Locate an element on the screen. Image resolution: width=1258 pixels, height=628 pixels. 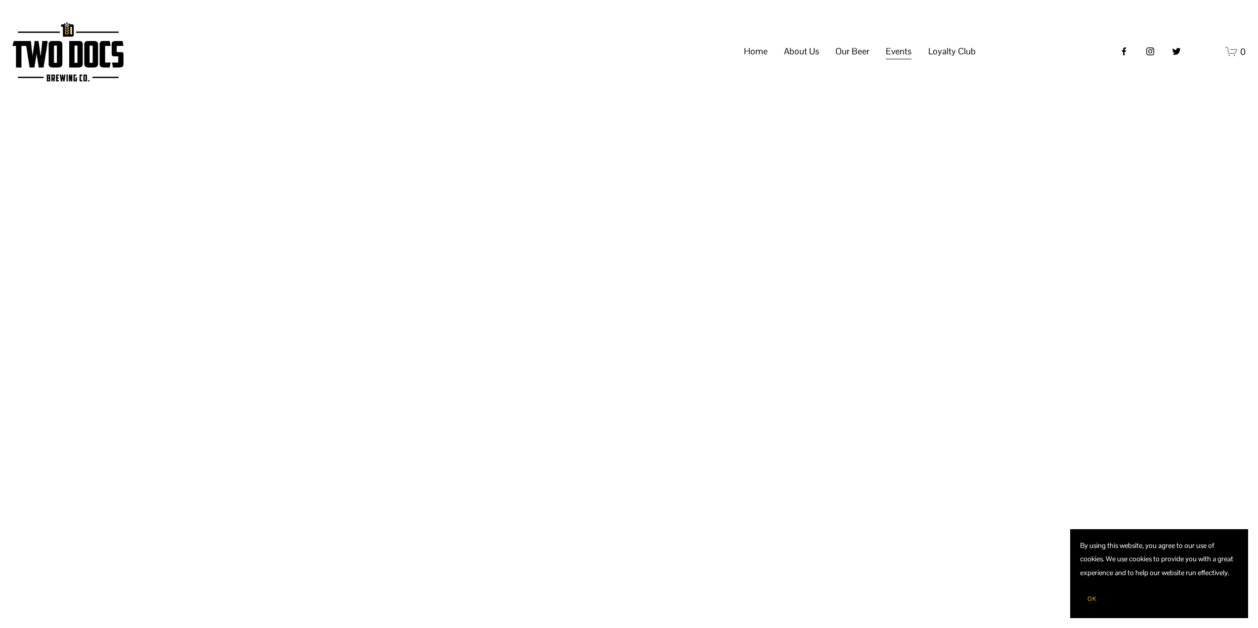
span: 0 is located at coordinates (1243, 51).